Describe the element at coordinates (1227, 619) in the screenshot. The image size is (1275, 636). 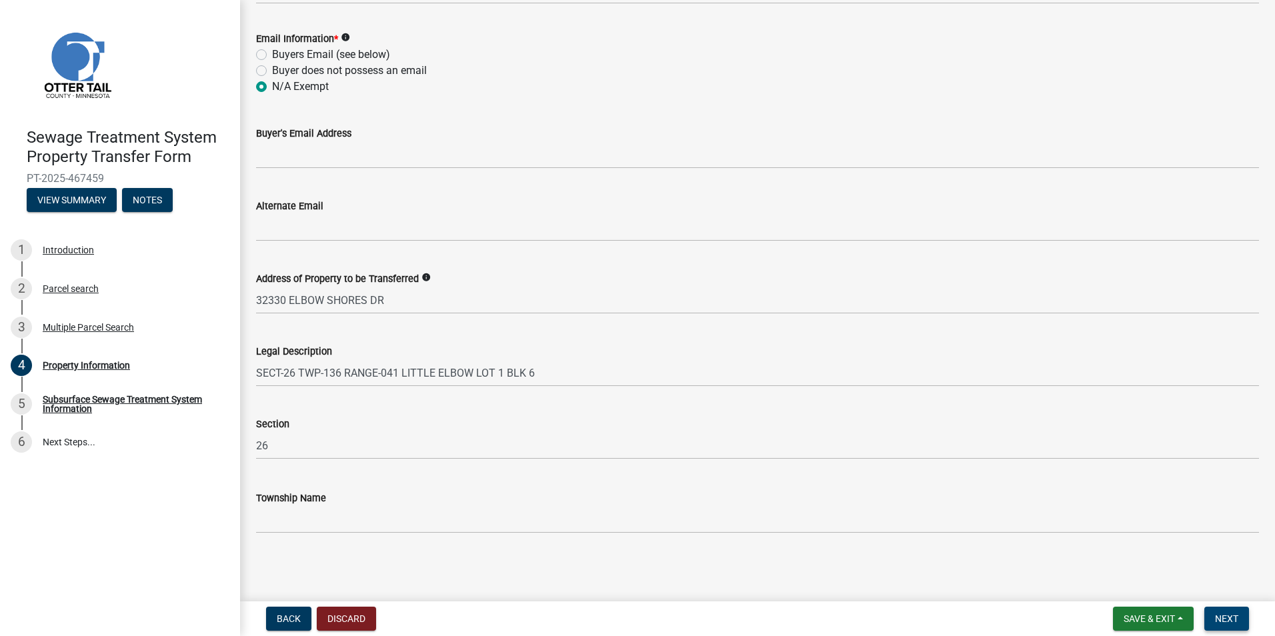
I see `button: Next` at that location.